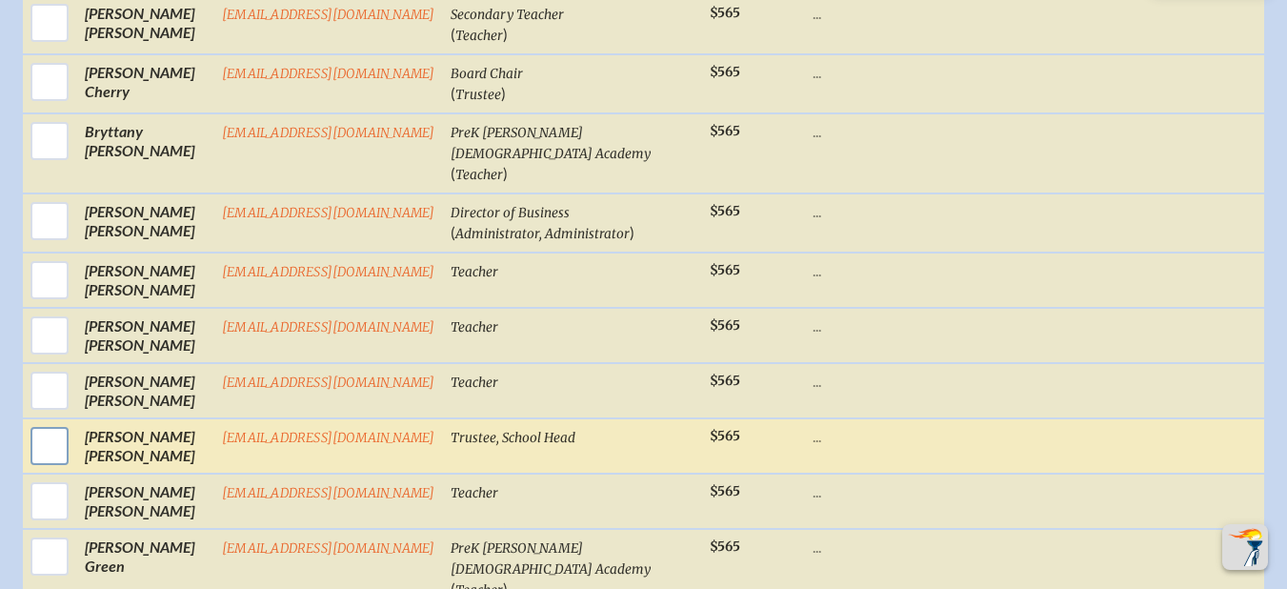 This screenshot has height=589, width=1287. Describe the element at coordinates (487, 73) in the screenshot. I see `span: Board Chair` at that location.